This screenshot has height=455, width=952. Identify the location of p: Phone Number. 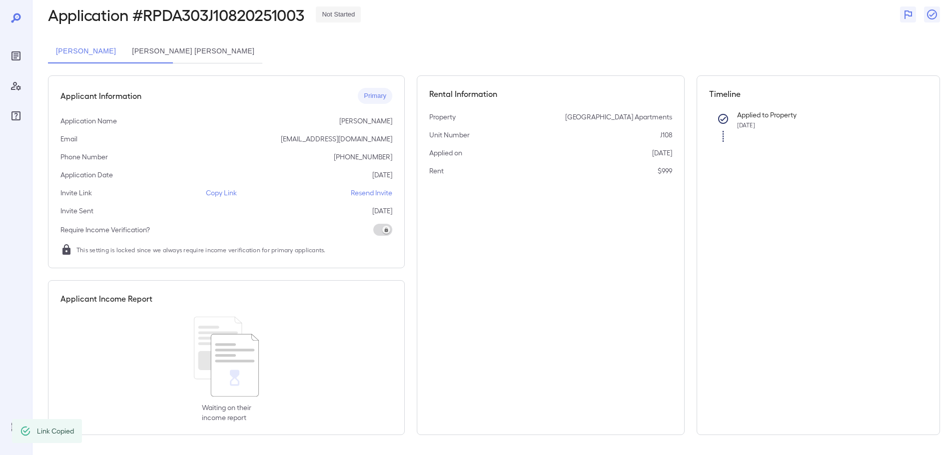
(84, 157).